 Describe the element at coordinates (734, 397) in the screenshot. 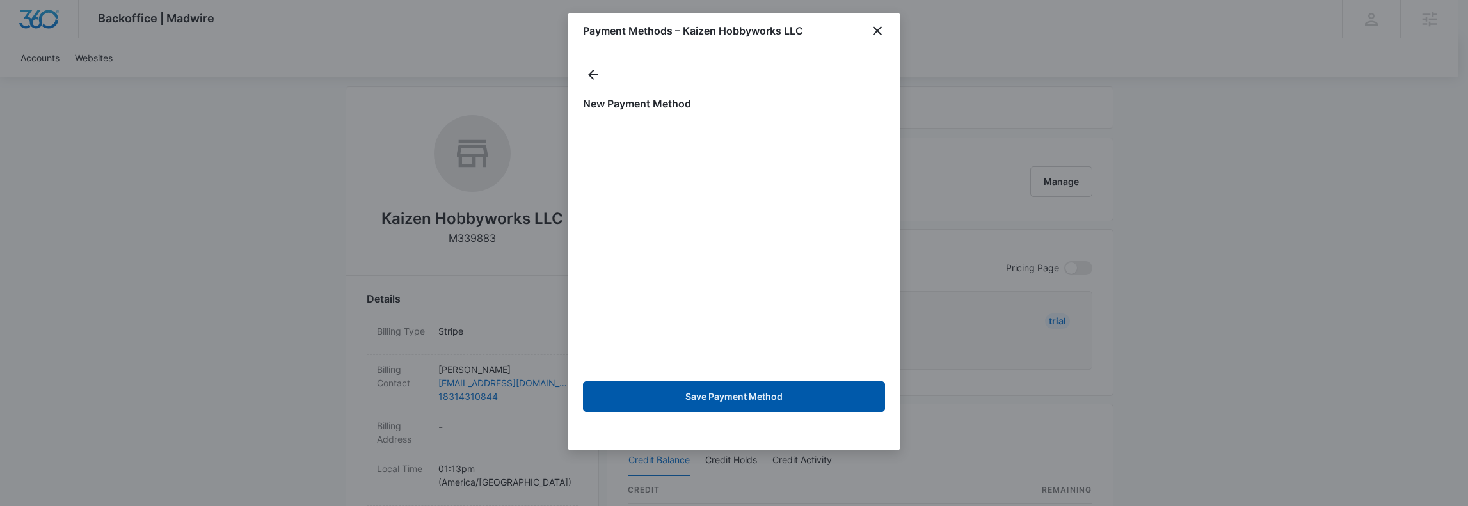

I see `button: Save Payment Method` at that location.